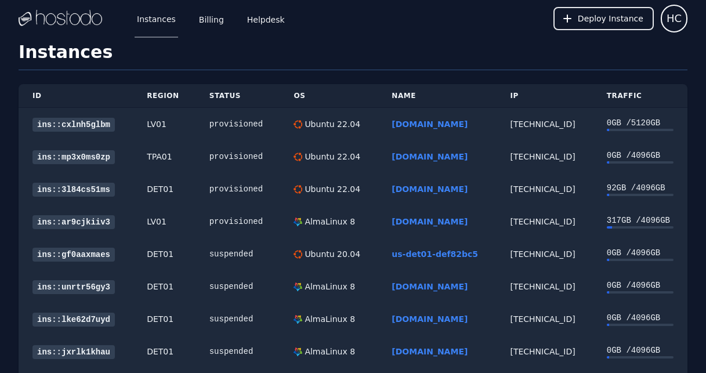  I want to click on th: Status, so click(238, 96).